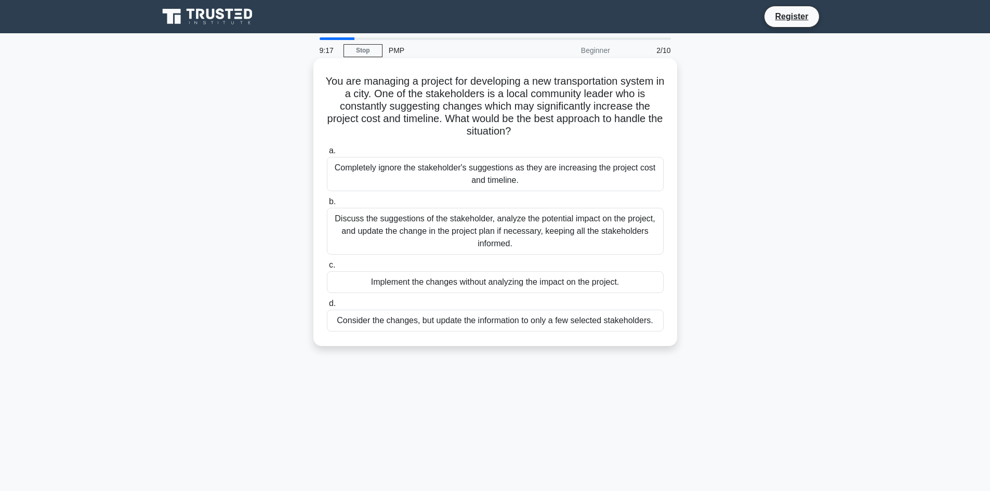 This screenshot has height=491, width=990. I want to click on div: Beginner, so click(570, 50).